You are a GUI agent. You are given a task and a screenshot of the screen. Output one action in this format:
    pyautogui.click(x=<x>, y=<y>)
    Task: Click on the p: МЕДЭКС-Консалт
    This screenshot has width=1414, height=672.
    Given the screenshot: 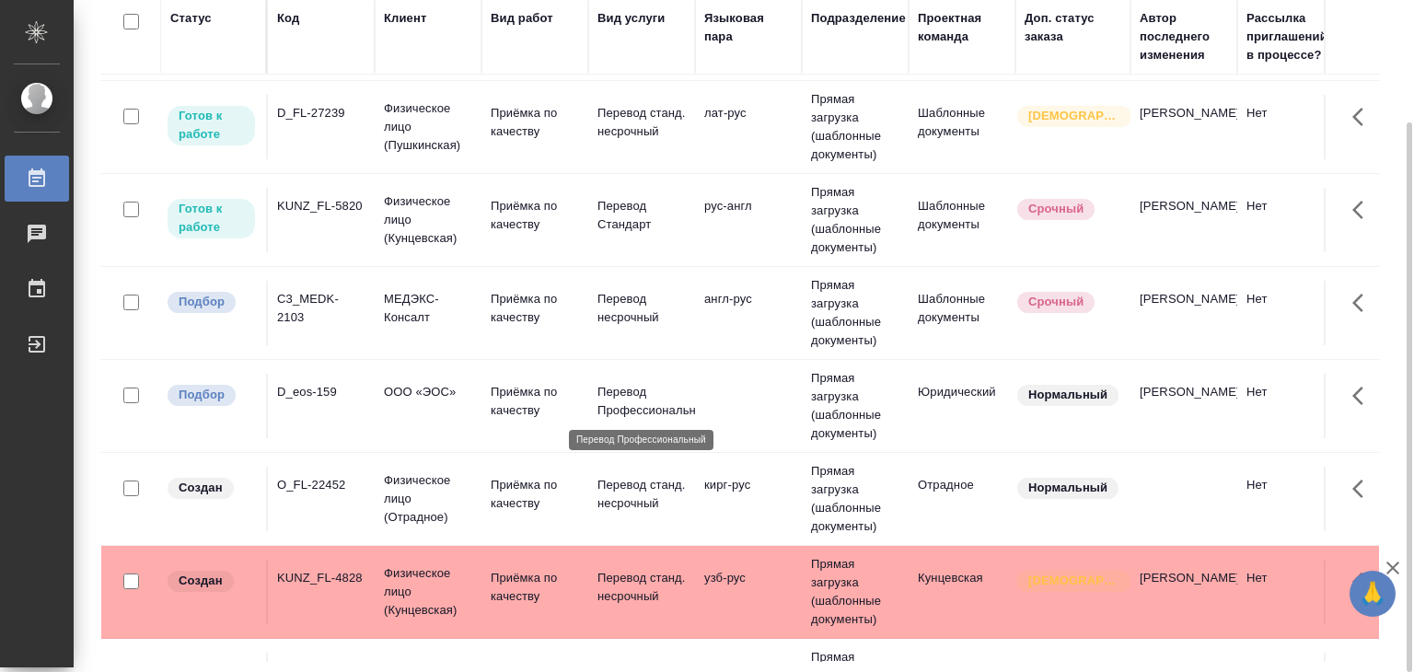 What is the action you would take?
    pyautogui.click(x=428, y=308)
    